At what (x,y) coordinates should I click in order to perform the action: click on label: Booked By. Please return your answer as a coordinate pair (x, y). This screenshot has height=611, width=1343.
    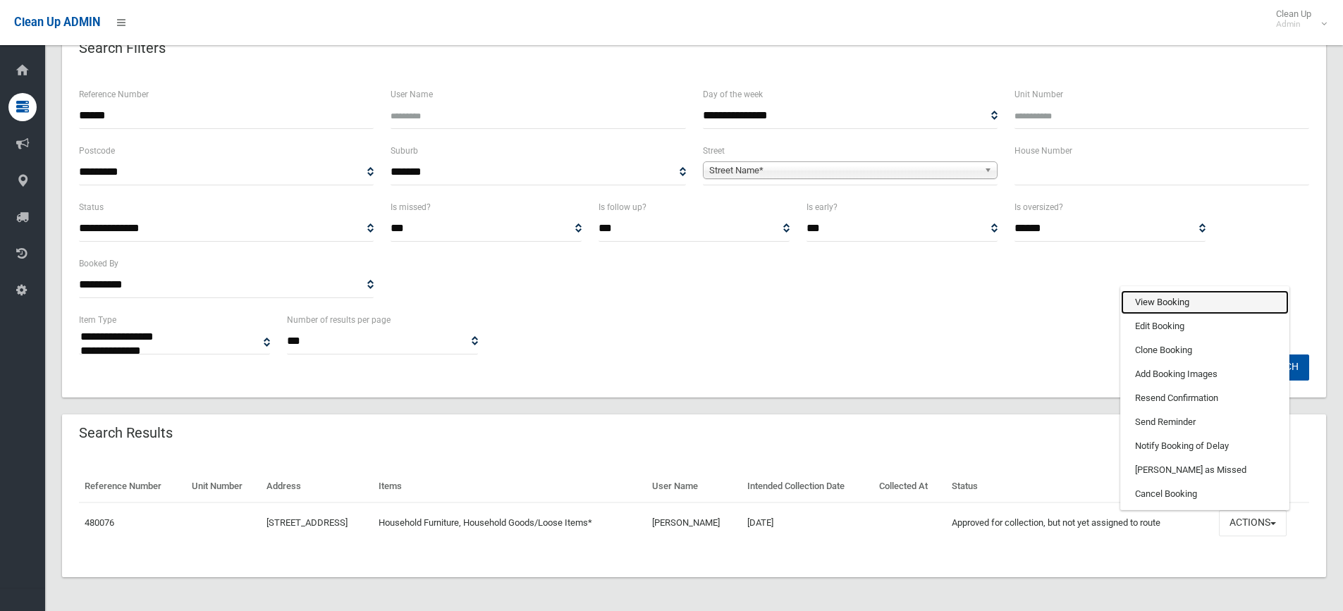
    Looking at the image, I should click on (99, 264).